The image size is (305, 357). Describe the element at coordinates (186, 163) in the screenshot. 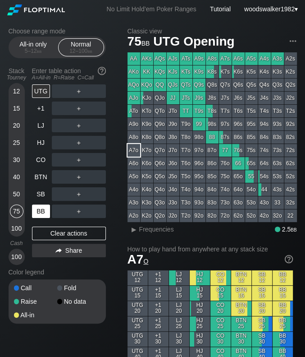

I see `div: T6o` at that location.